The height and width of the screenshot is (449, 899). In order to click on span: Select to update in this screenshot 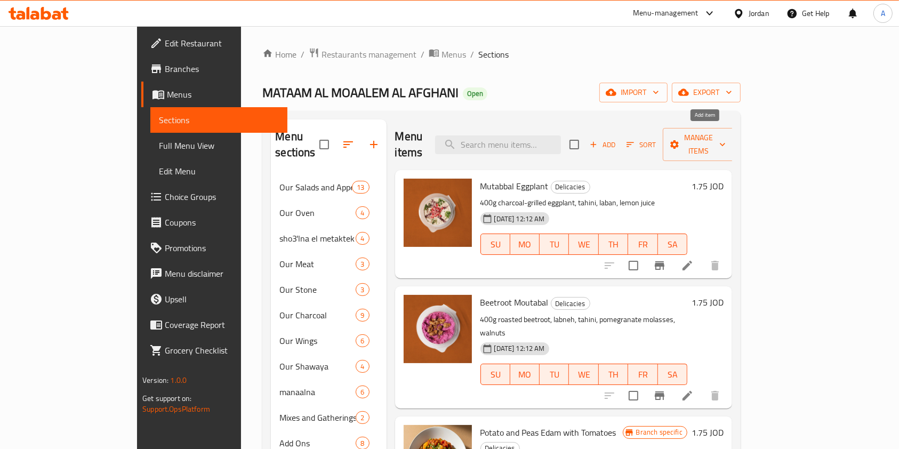, I will do `click(634, 396)`.